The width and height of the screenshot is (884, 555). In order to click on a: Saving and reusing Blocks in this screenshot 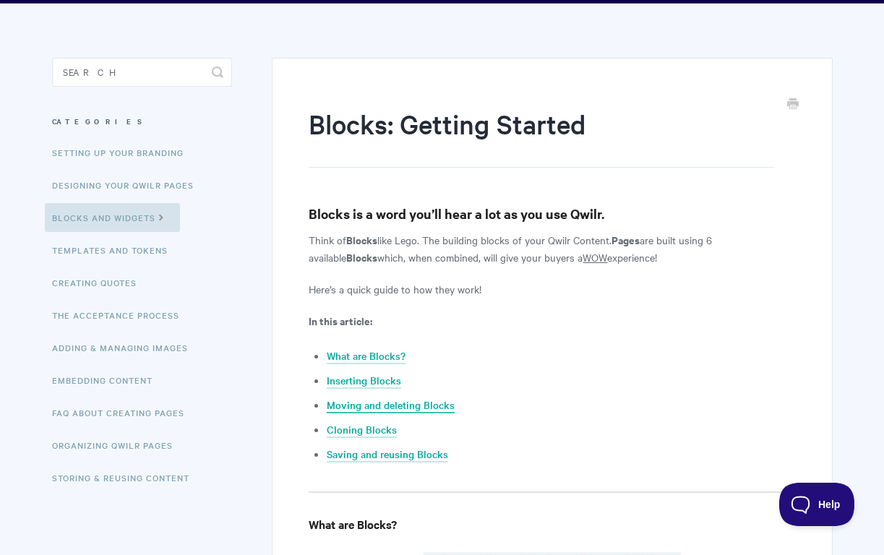, I will do `click(388, 455)`.